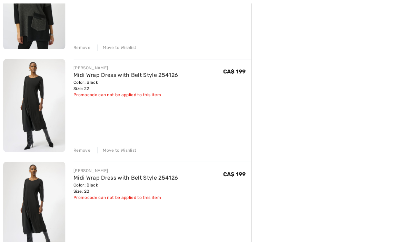 Image resolution: width=407 pixels, height=242 pixels. I want to click on img: Midi Wrap Dress with Belt Style 254126, so click(35, 105).